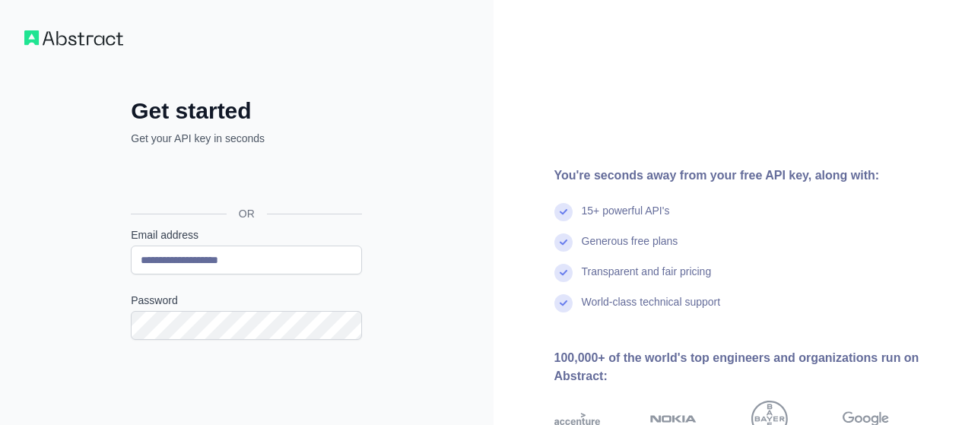 Image resolution: width=962 pixels, height=425 pixels. I want to click on img: Workflow, so click(74, 38).